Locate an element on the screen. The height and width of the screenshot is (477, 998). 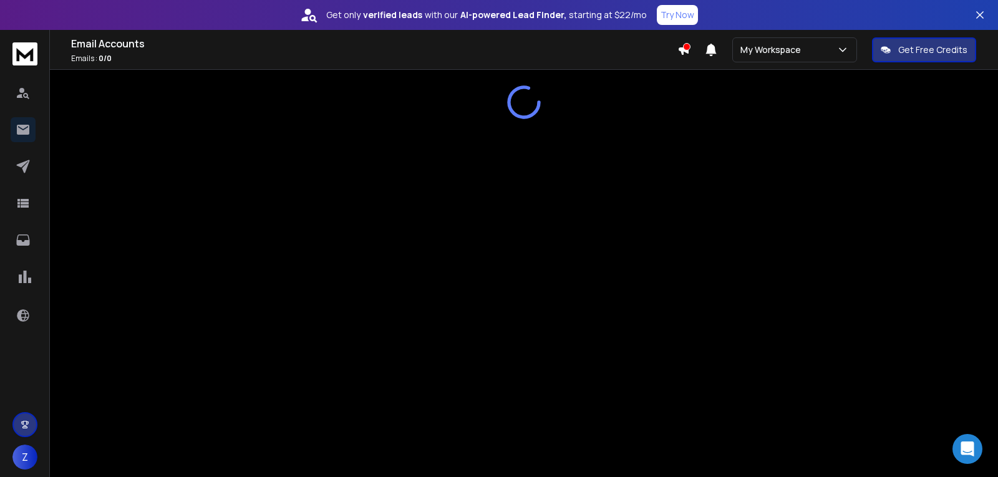
p: Emails : is located at coordinates (374, 59).